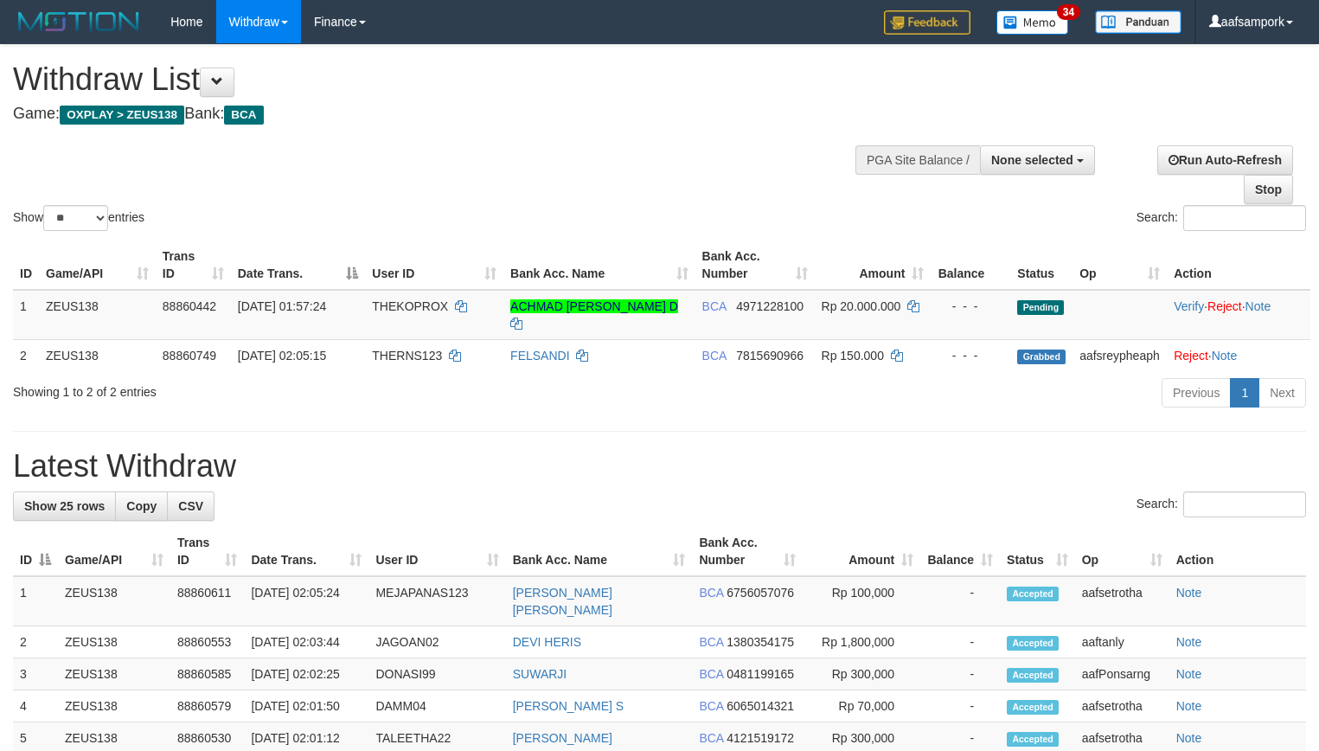  What do you see at coordinates (1041, 356) in the screenshot?
I see `span: Grabbed` at bounding box center [1041, 356].